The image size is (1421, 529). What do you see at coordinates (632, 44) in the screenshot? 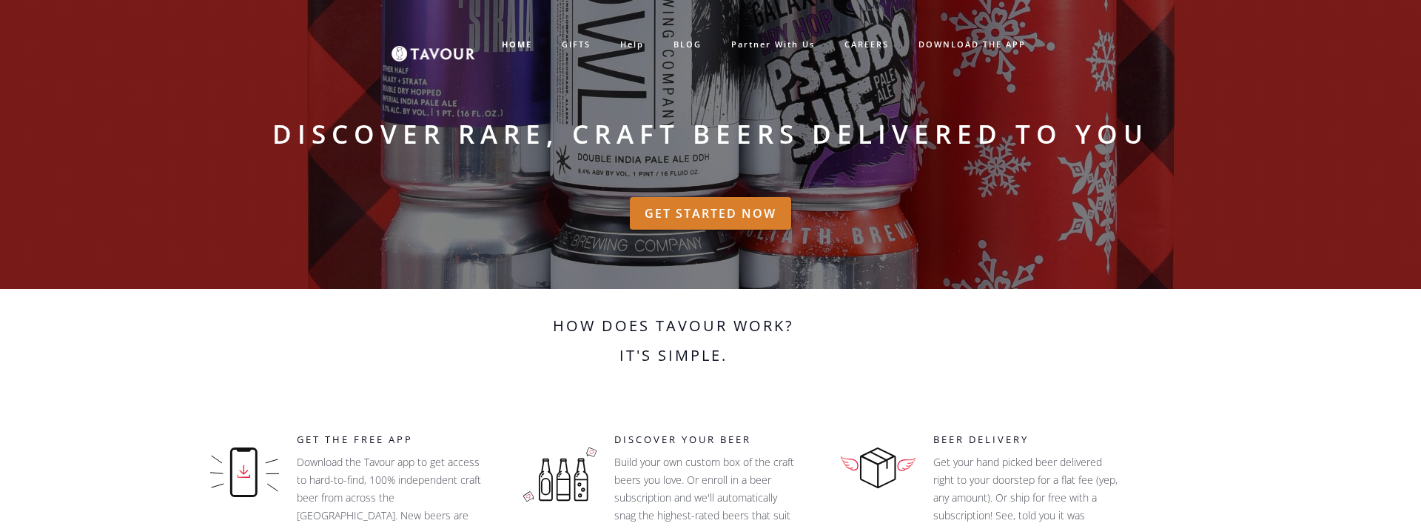
I see `a: help` at bounding box center [632, 44].